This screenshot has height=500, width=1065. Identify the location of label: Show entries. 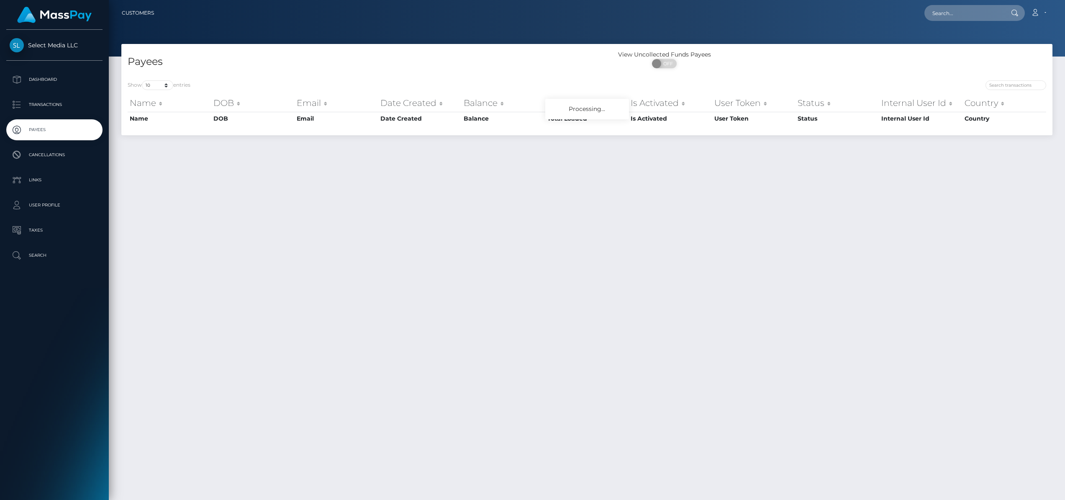
(159, 85).